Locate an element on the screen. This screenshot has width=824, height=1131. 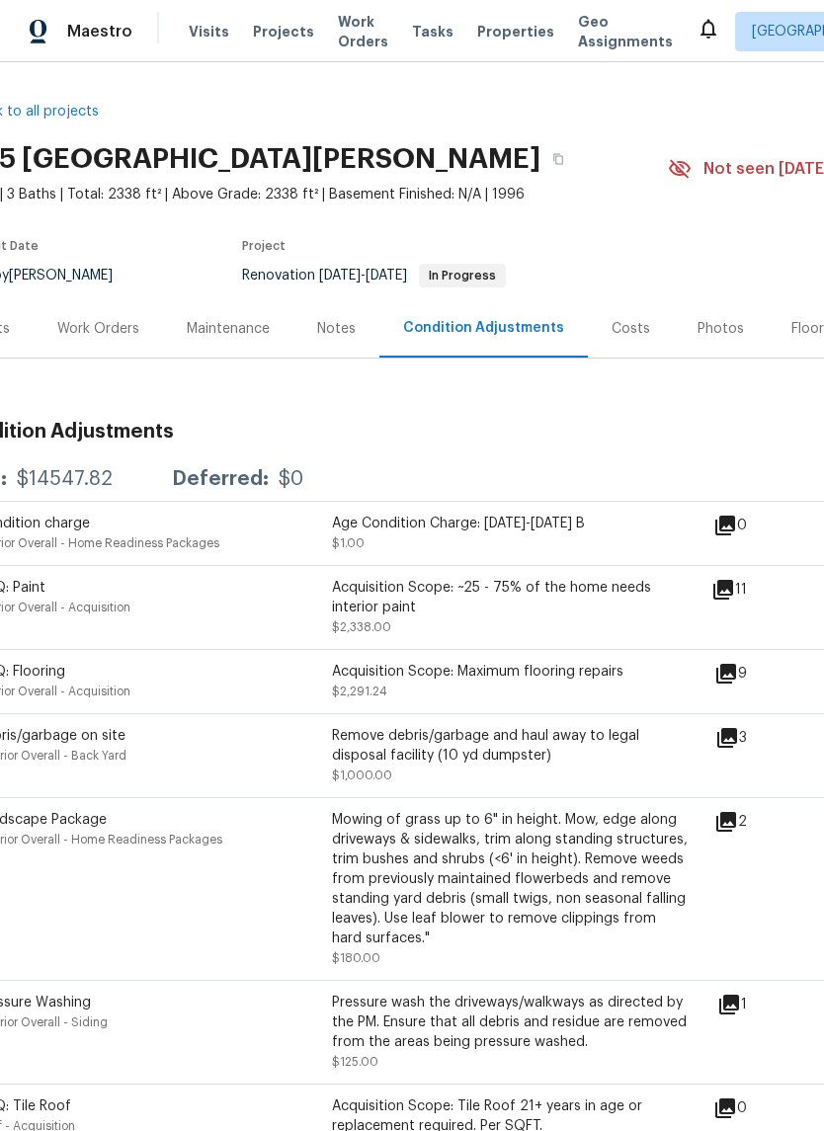
span: $1,000.00 is located at coordinates (361, 775).